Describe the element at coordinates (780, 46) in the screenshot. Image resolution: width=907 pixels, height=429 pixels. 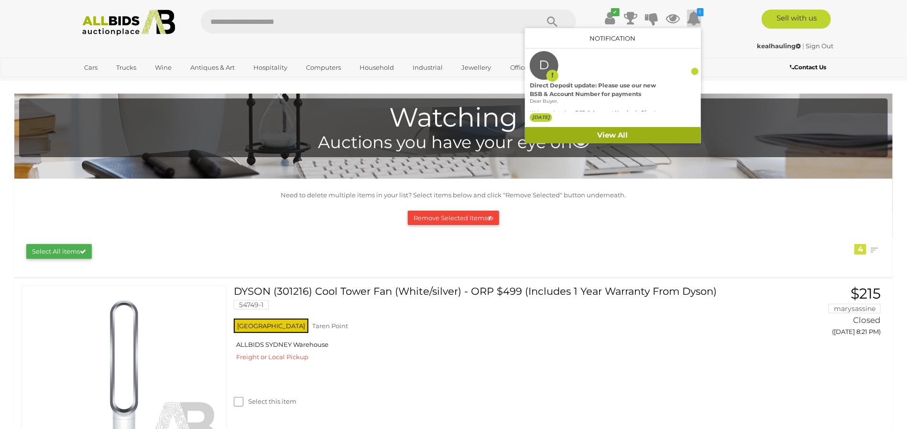
I see `a: kealhauling` at that location.